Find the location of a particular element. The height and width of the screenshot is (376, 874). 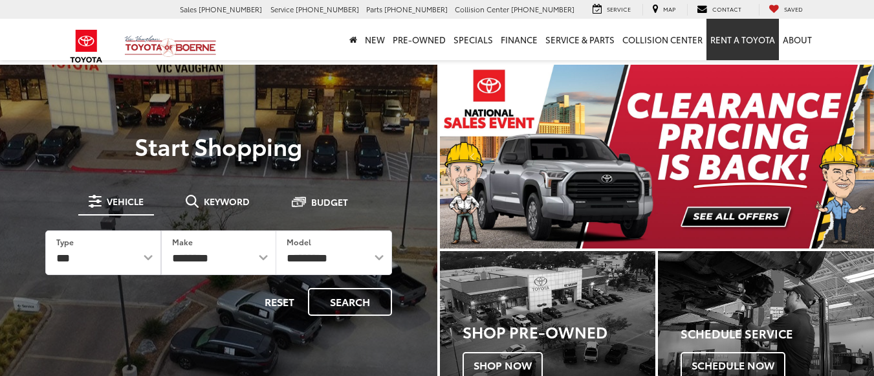

a: Service & Parts: Opens in a new tab is located at coordinates (579, 39).